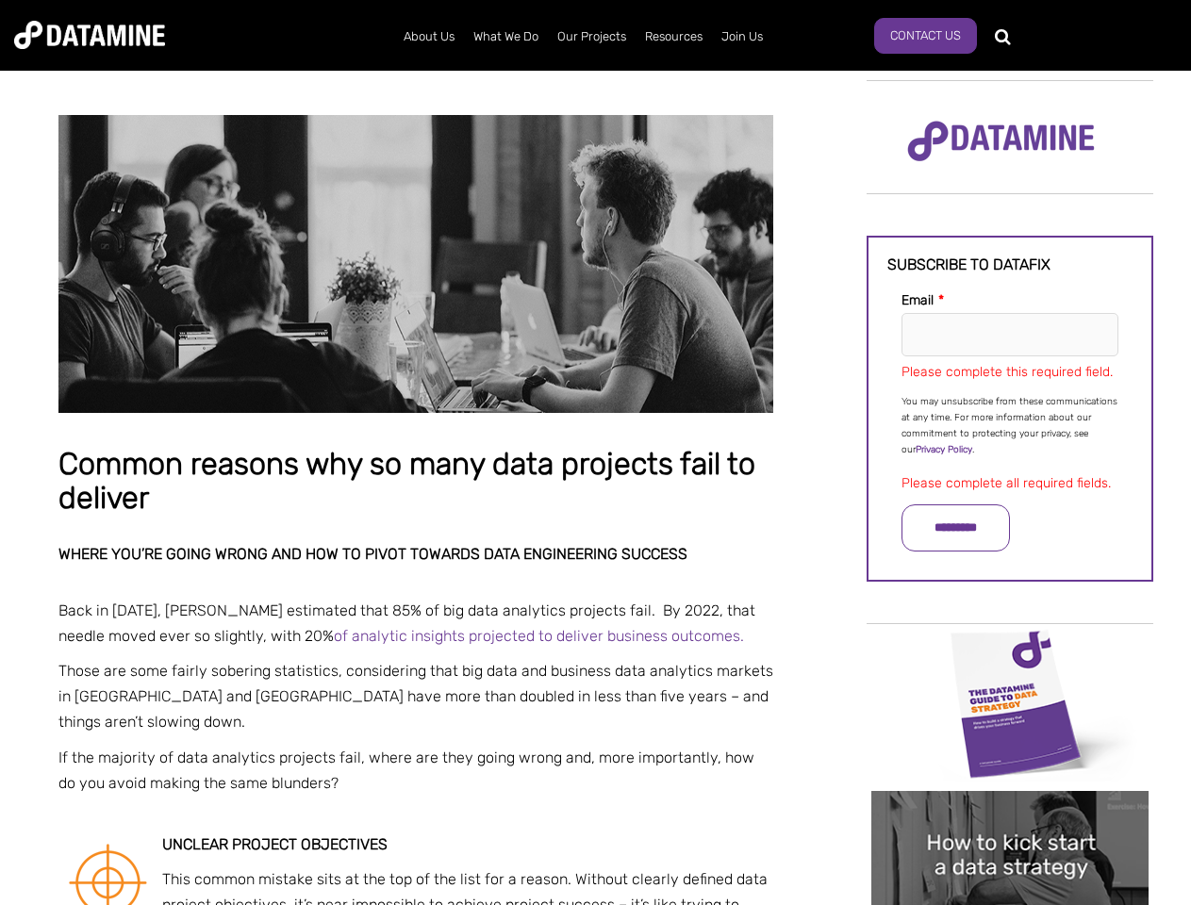 Image resolution: width=1191 pixels, height=905 pixels. I want to click on strong: Unclear project objectives, so click(274, 844).